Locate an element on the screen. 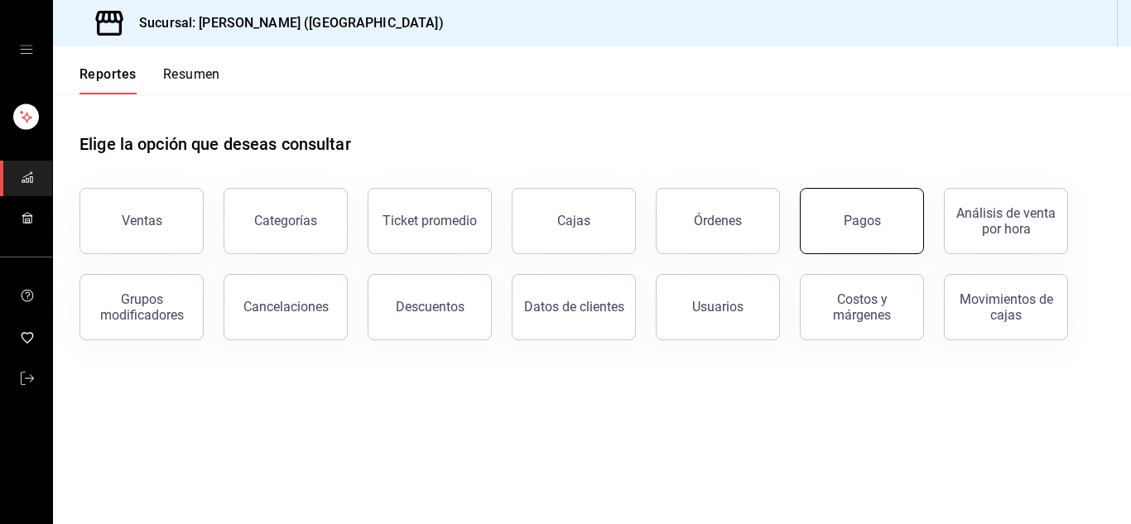  div: Grupos modificadores is located at coordinates (142, 307).